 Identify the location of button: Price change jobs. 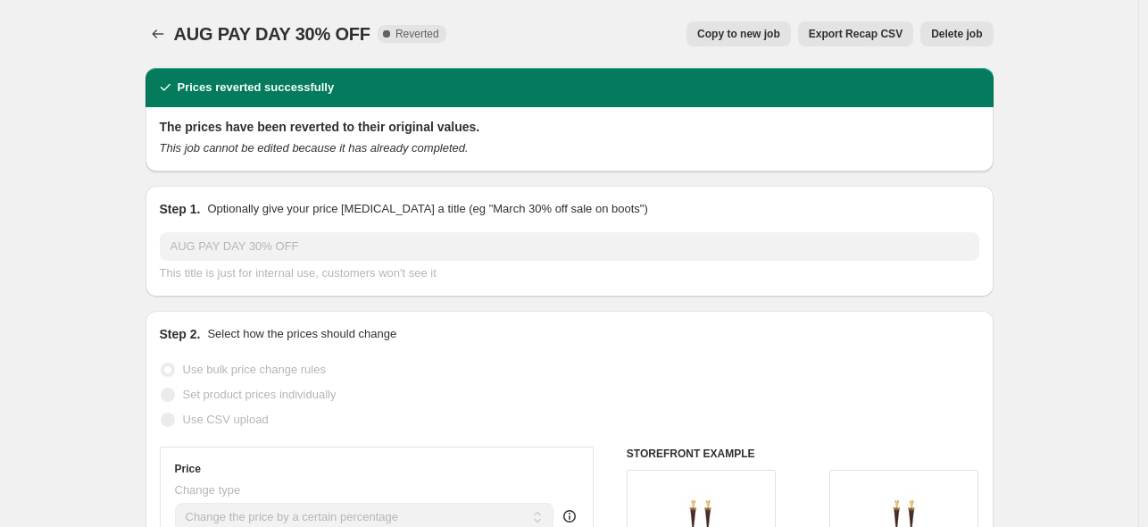
(158, 34).